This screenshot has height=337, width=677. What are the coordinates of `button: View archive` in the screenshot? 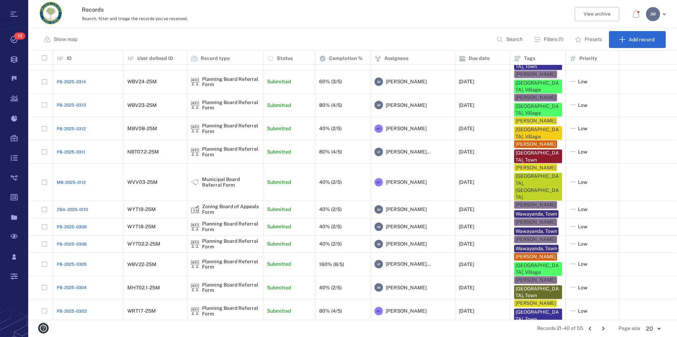 It's located at (597, 14).